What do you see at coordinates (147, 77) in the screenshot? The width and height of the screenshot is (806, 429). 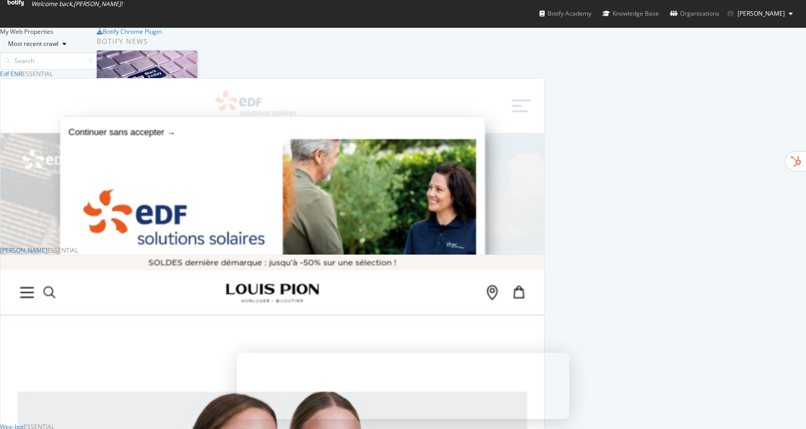 I see `img: Prepare for Black Friday 2025 by Prioritizing AI Search Visibility` at bounding box center [147, 77].